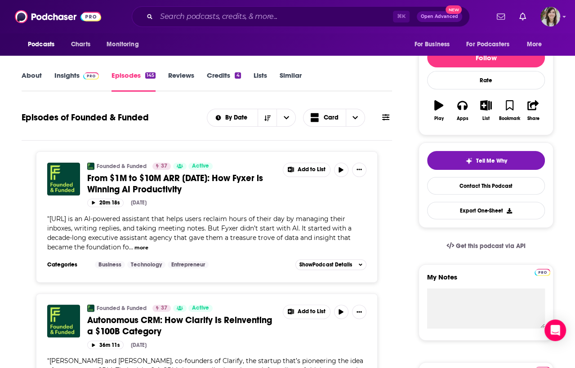  What do you see at coordinates (164, 308) in the screenshot?
I see `span: 37` at bounding box center [164, 308].